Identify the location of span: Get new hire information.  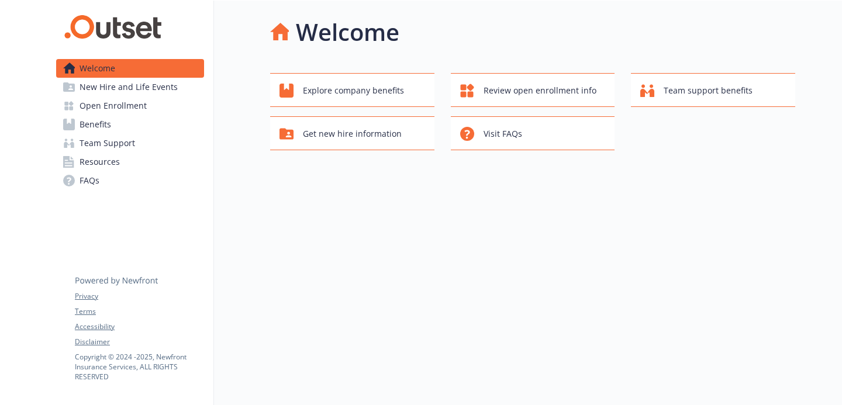
(352, 134).